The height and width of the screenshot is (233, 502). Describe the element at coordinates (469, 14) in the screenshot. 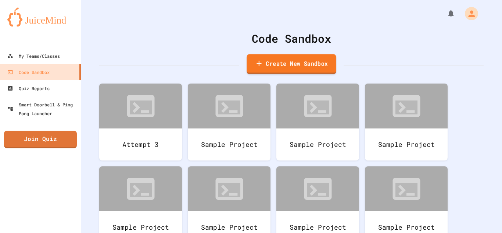

I see `div: My Account` at that location.